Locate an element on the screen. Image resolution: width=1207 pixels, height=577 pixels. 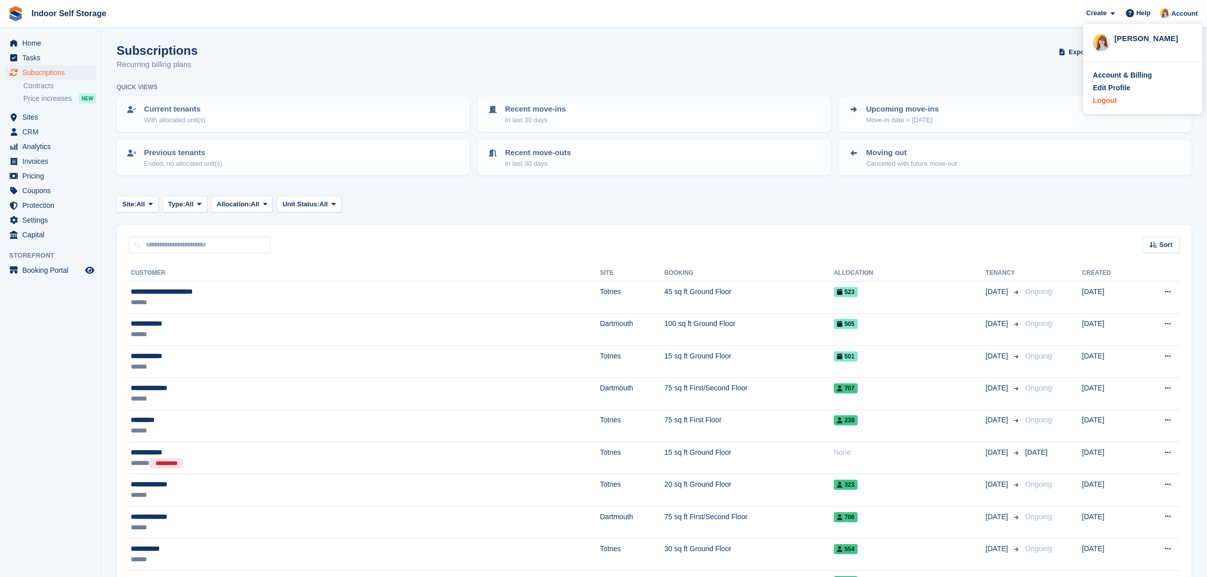
span: CRM is located at coordinates (53, 132).